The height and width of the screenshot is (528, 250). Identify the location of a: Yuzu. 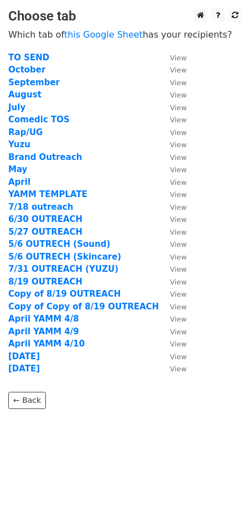
(19, 144).